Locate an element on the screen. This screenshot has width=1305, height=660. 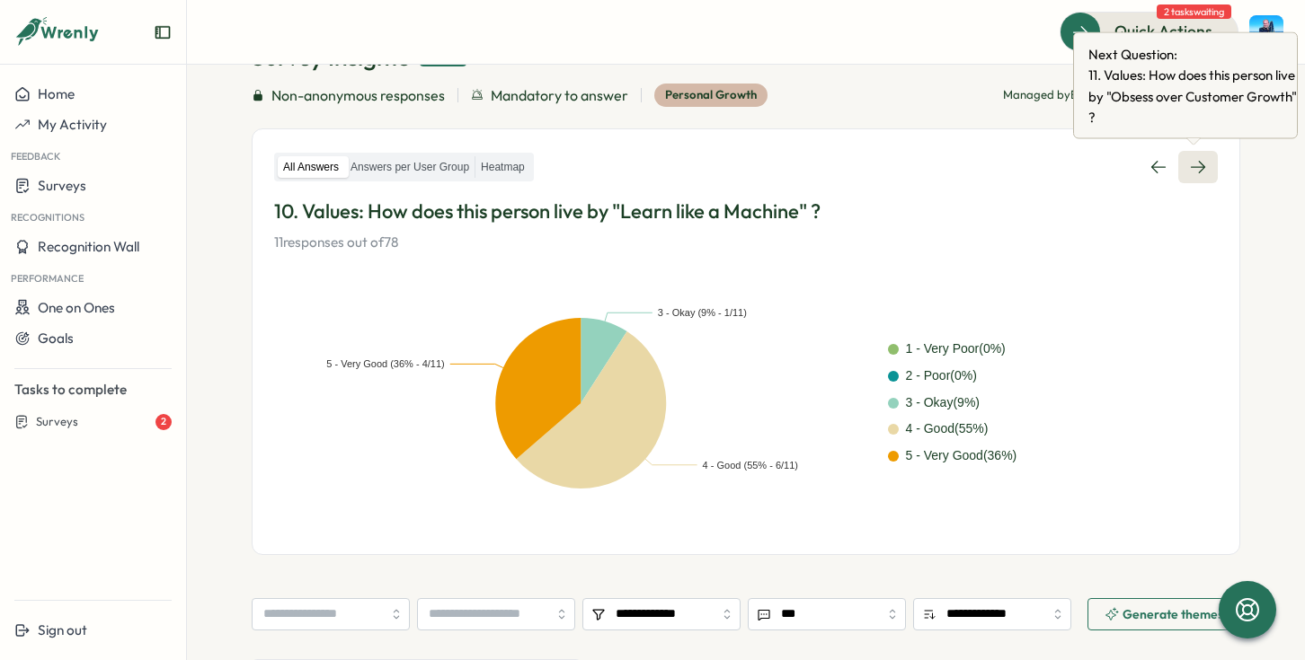
text: 5 - Very Good (36% - 4/11) is located at coordinates (385, 364).